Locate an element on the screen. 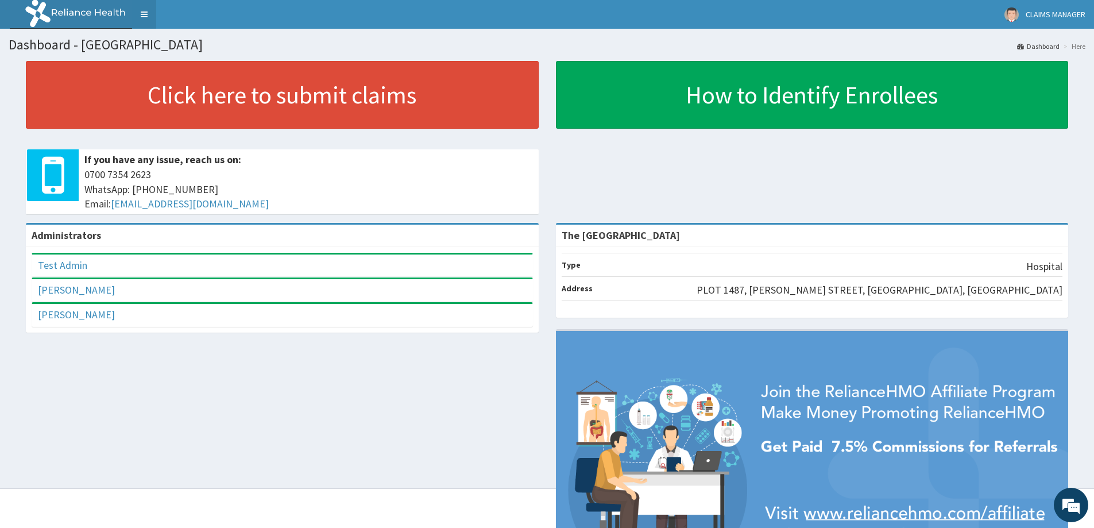 The width and height of the screenshot is (1094, 528). b: Administrators is located at coordinates (66, 235).